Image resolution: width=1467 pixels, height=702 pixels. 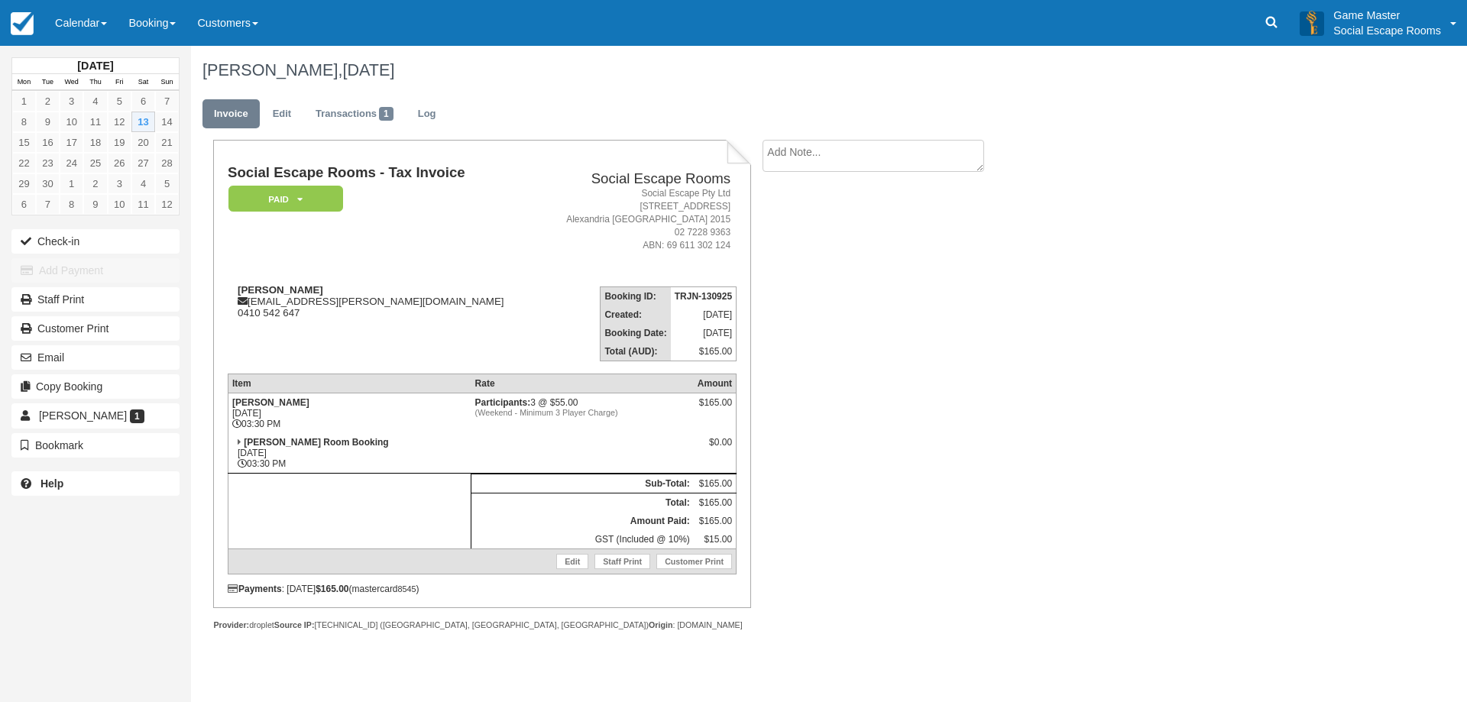 I want to click on th: Total:, so click(x=582, y=502).